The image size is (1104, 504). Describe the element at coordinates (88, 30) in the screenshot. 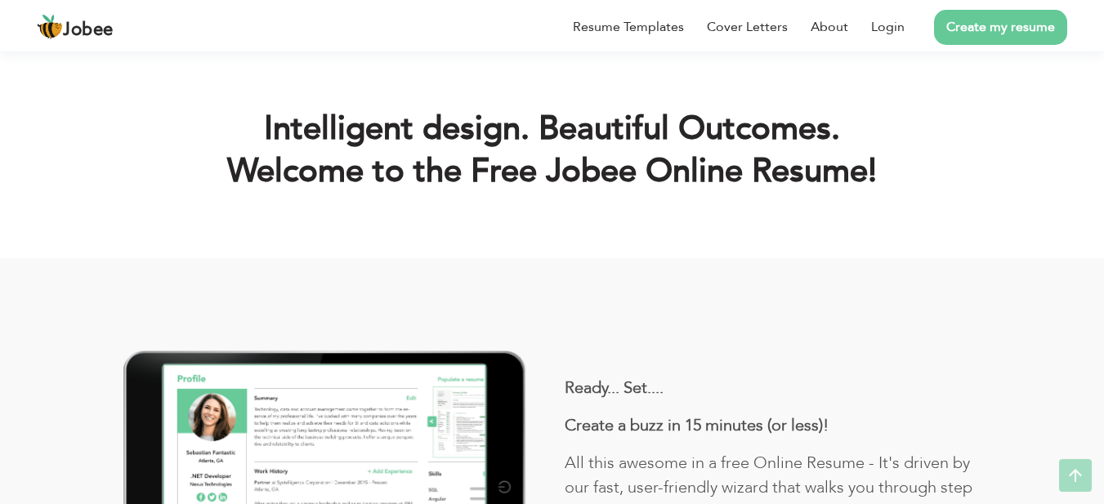

I see `span: Jobee` at that location.